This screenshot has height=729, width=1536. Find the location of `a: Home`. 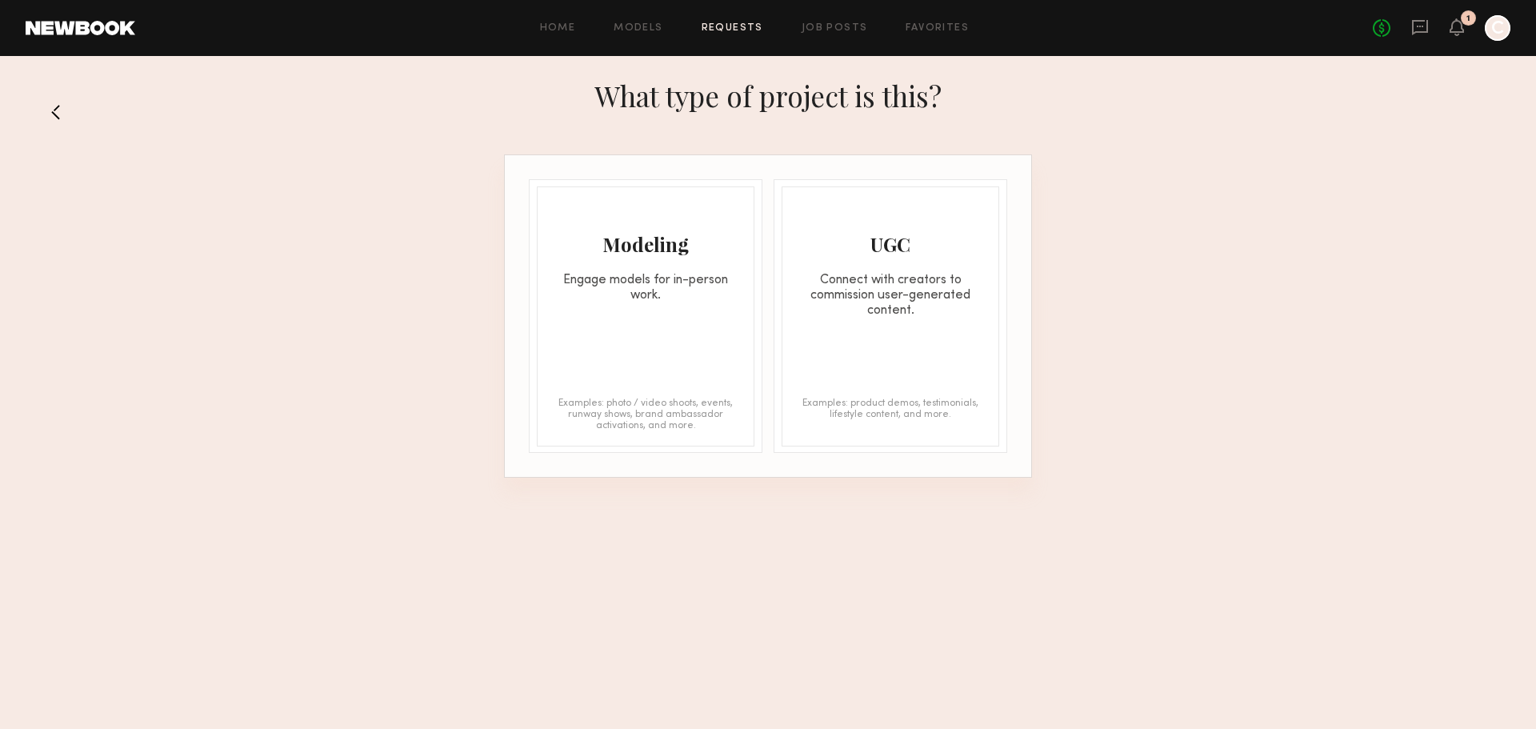

a: Home is located at coordinates (558, 28).